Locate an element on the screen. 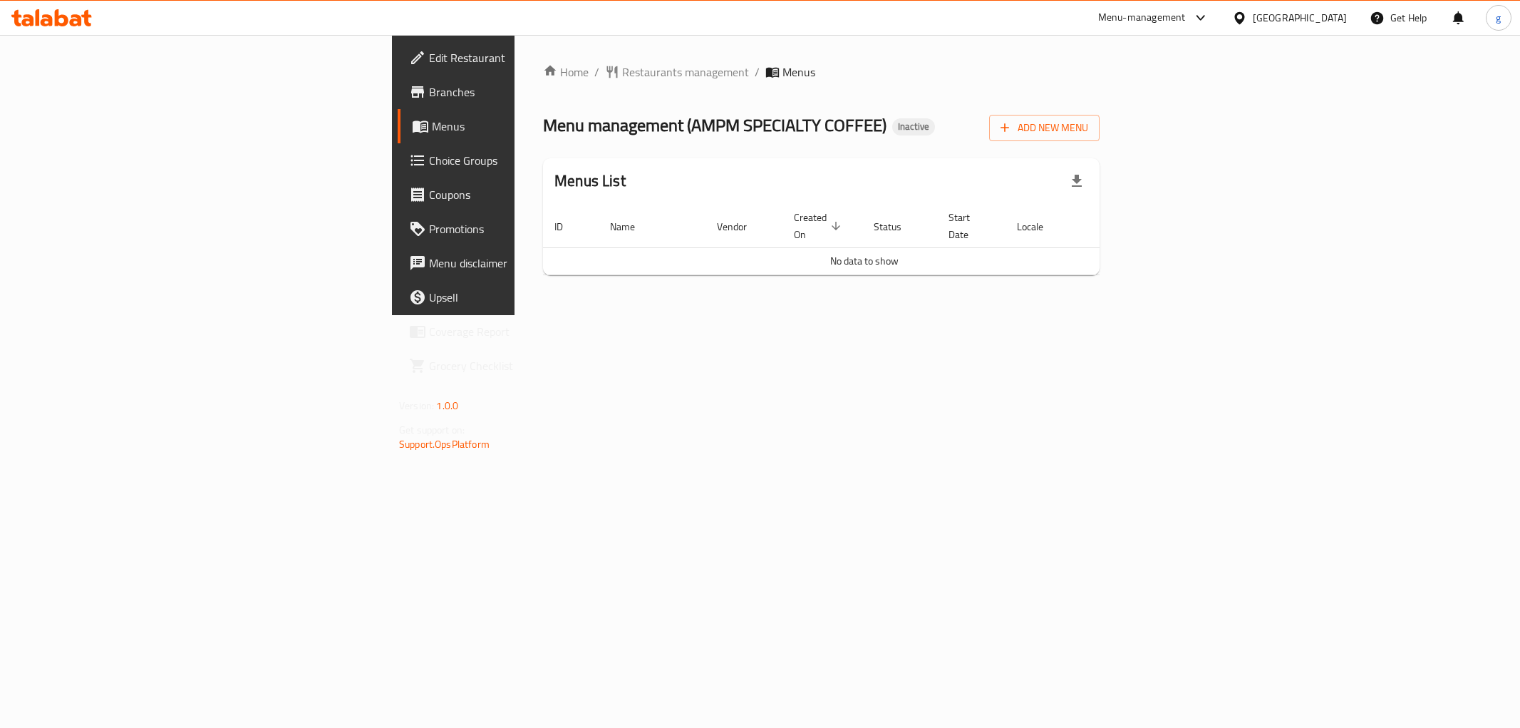 This screenshot has height=728, width=1520. div: Menu-management is located at coordinates (1141, 18).